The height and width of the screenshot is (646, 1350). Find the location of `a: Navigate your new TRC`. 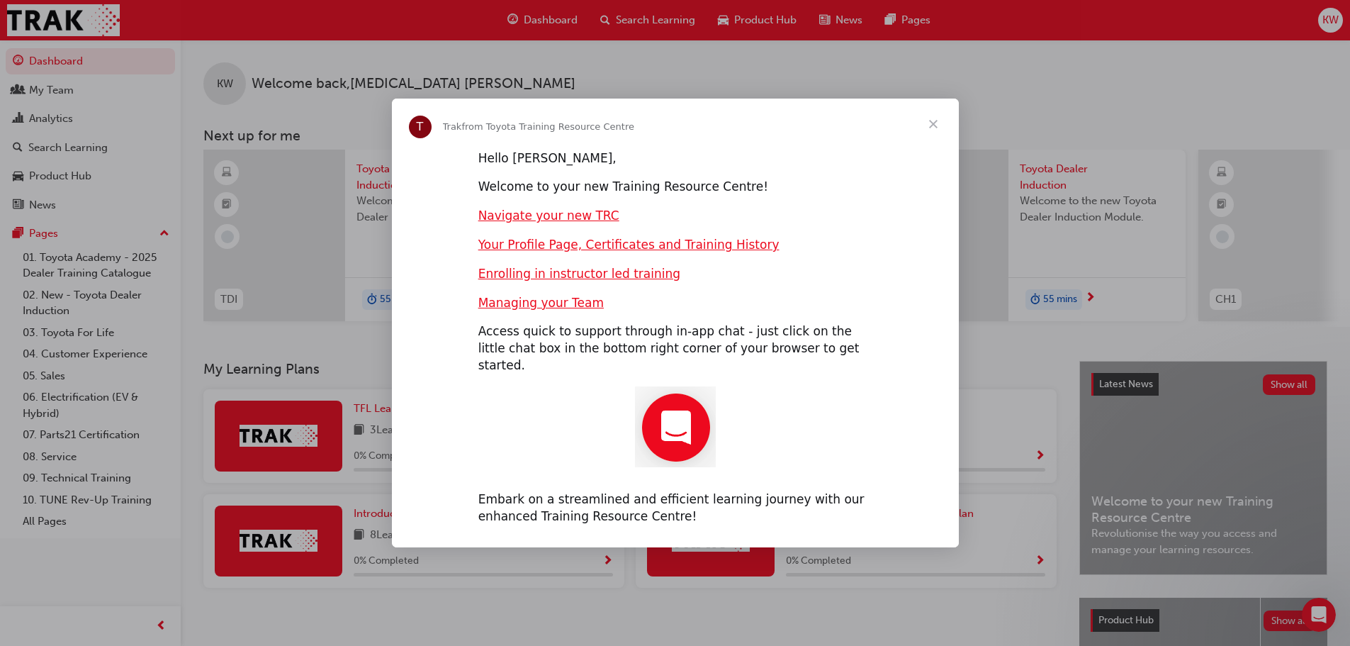

a: Navigate your new TRC is located at coordinates (549, 215).